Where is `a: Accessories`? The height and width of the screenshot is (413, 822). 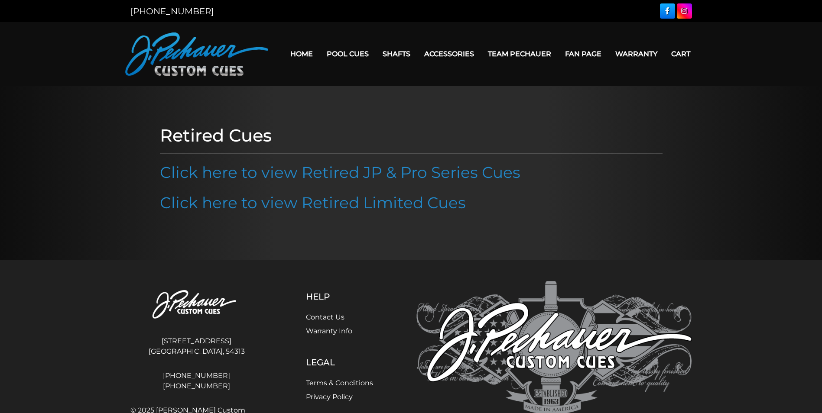 a: Accessories is located at coordinates (449, 54).